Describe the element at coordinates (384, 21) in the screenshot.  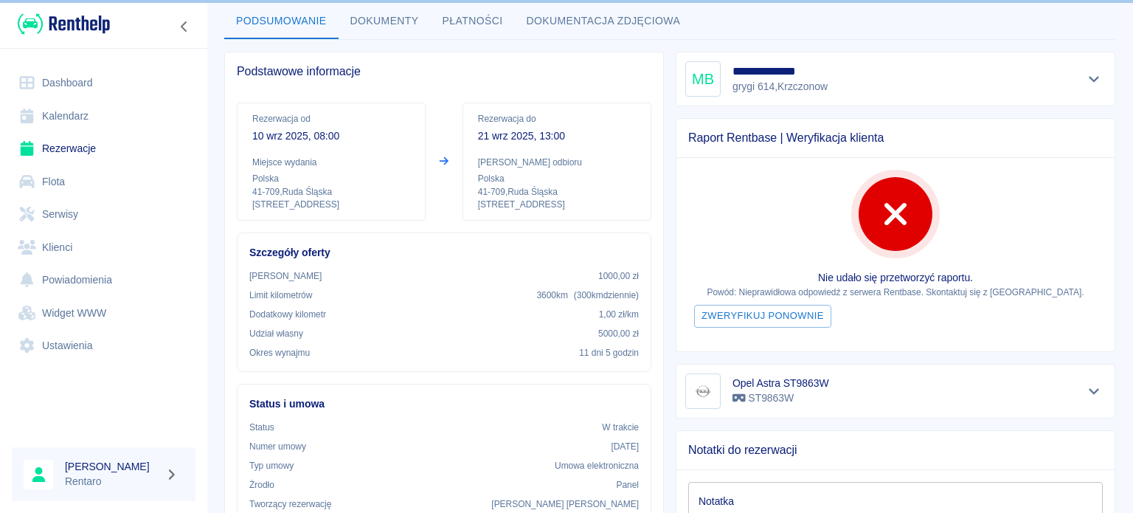
I see `button: Dokumenty` at that location.